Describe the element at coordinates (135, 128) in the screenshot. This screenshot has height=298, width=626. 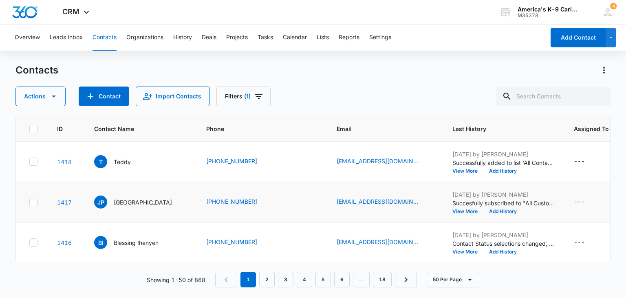
I see `span: Contact Name` at that location.